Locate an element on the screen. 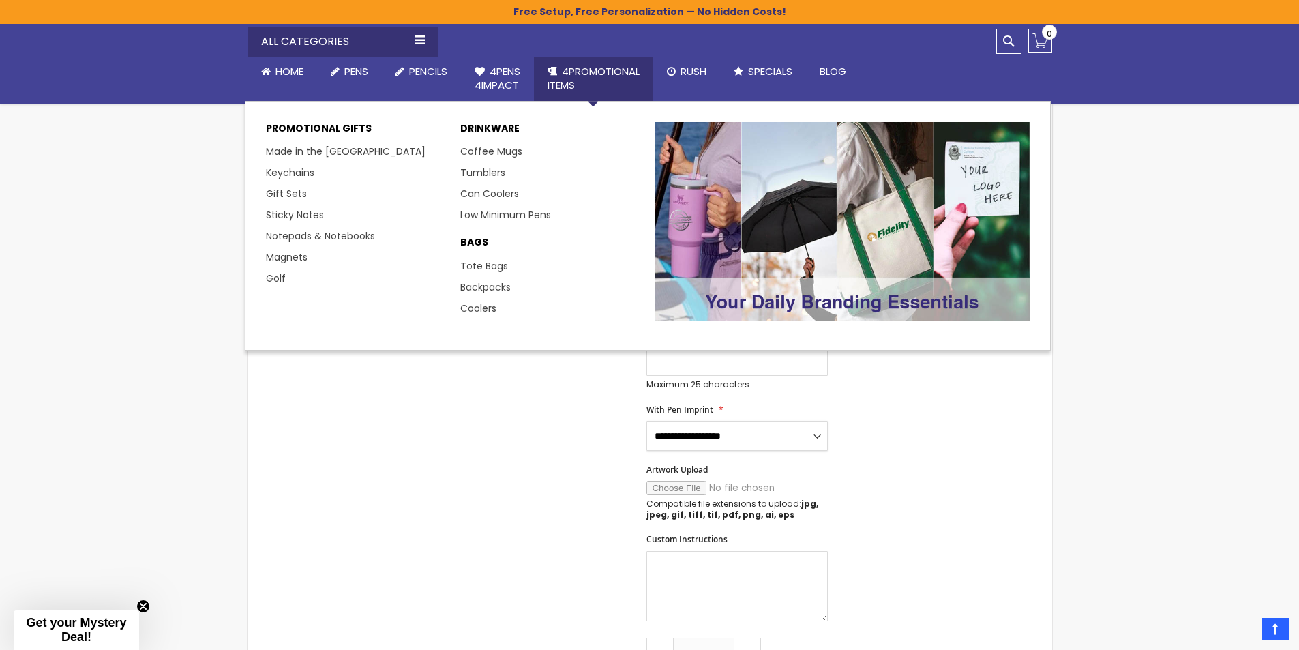 This screenshot has height=650, width=1299. a: Notepads & Notebooks is located at coordinates (320, 236).